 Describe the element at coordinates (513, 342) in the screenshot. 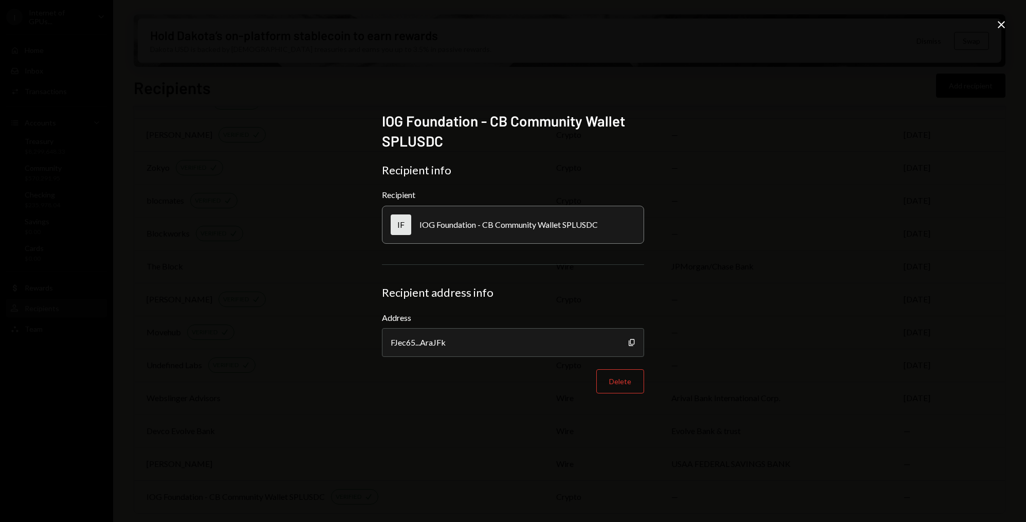

I see `div: FJec65...AraJFk` at that location.